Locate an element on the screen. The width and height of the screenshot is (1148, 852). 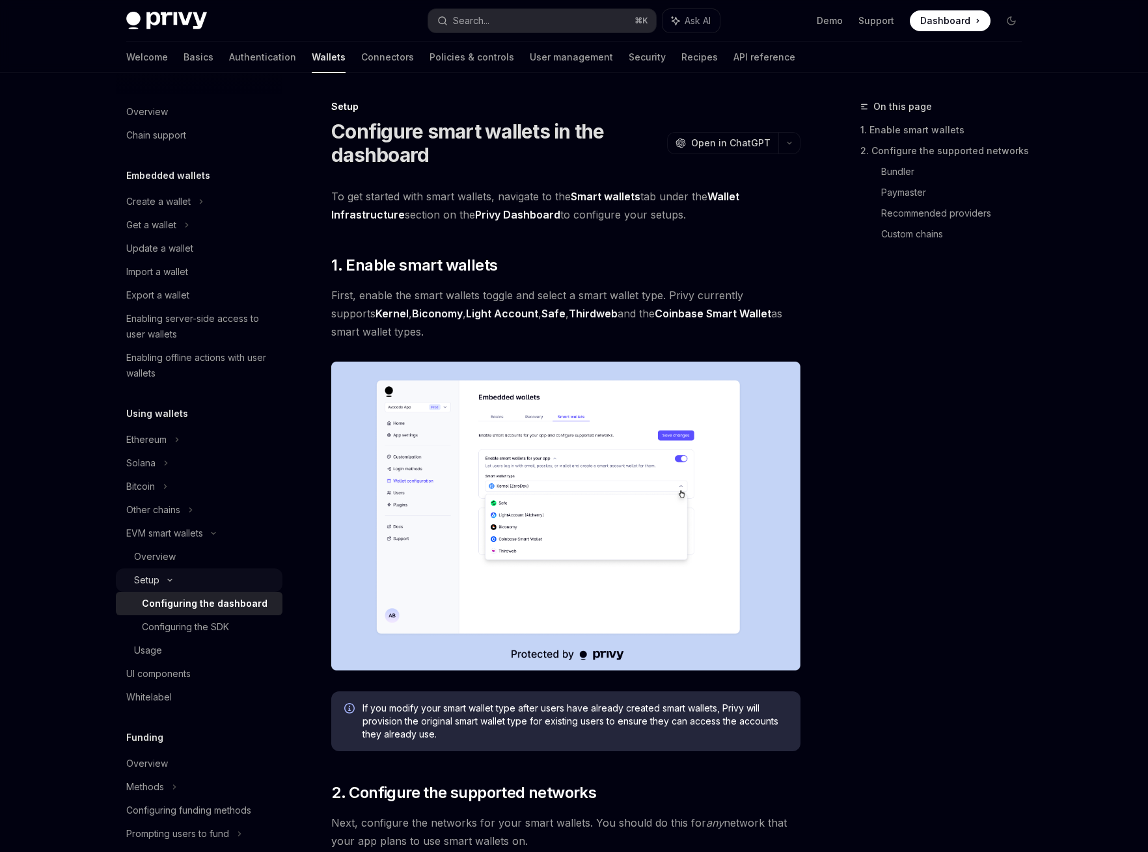
a: Dashboard is located at coordinates (950, 21).